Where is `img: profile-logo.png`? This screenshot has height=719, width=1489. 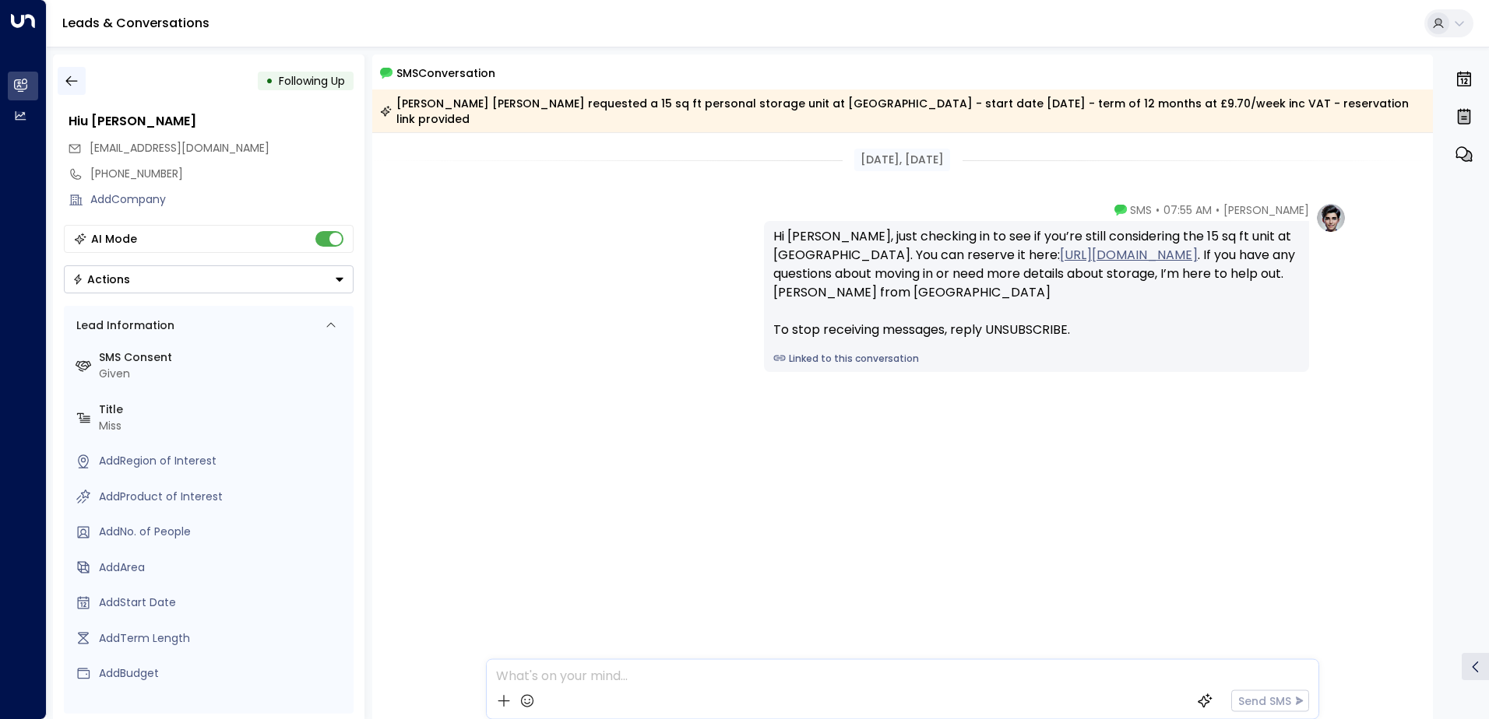
img: profile-logo.png is located at coordinates (1331, 218).